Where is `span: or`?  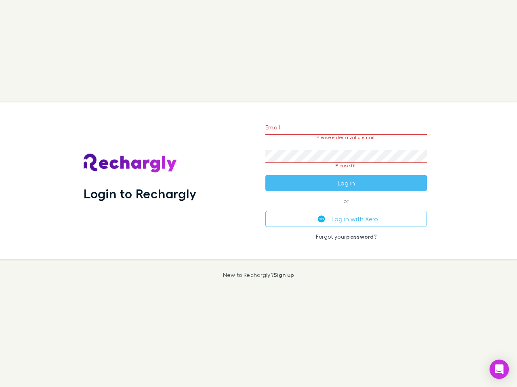 span: or is located at coordinates (346, 201).